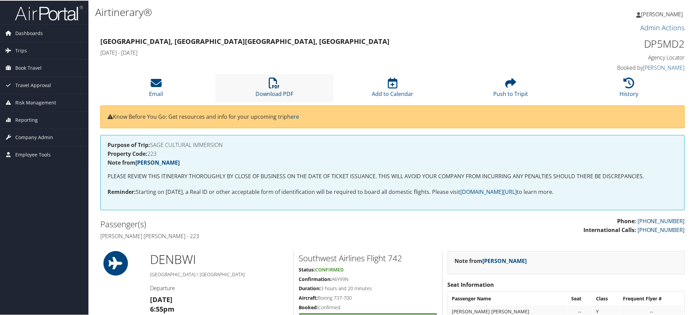  What do you see at coordinates (392, 116) in the screenshot?
I see `p: Know Before You Go: Get resources and info for your upcoming trip` at bounding box center [392, 116].